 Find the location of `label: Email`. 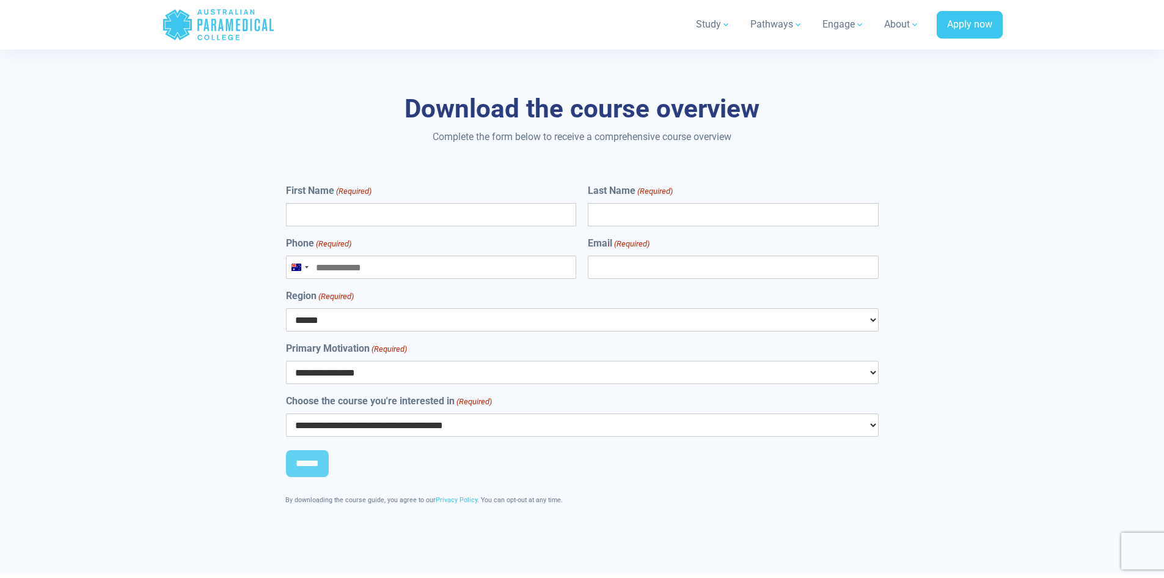

label: Email is located at coordinates (619, 243).